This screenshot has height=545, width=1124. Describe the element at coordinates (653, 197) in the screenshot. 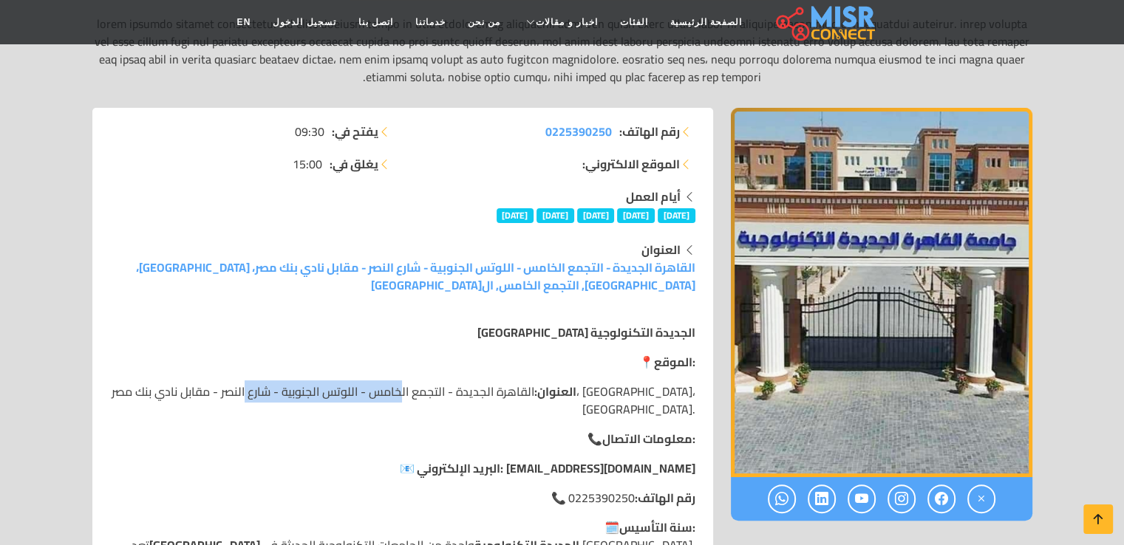

I see `strong: أيام العمل` at that location.